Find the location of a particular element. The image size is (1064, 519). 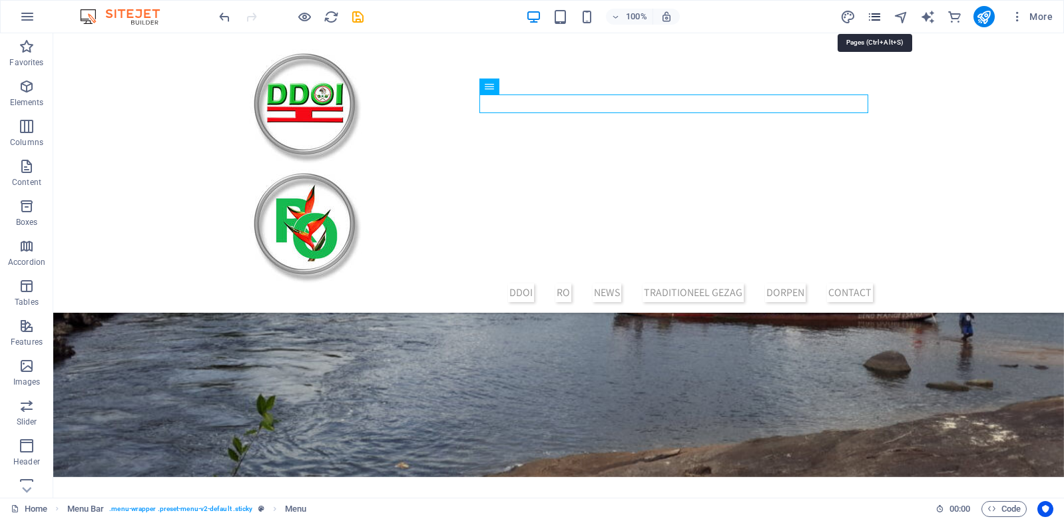

p: Columns is located at coordinates (27, 143).